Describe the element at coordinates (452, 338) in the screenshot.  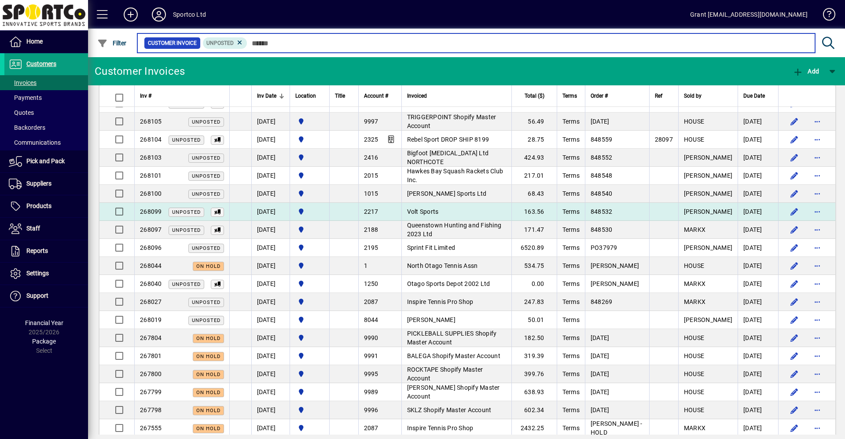
I see `span: PICKLEBALL SUPPLIES Shopify Master Account` at that location.